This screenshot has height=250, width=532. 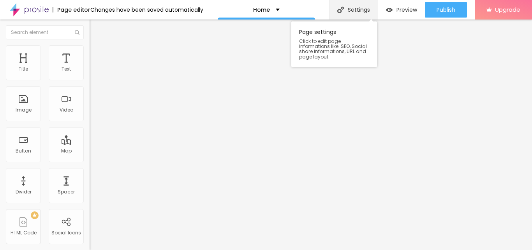 What do you see at coordinates (147, 10) in the screenshot?
I see `div: Changes have been saved automatically` at bounding box center [147, 10].